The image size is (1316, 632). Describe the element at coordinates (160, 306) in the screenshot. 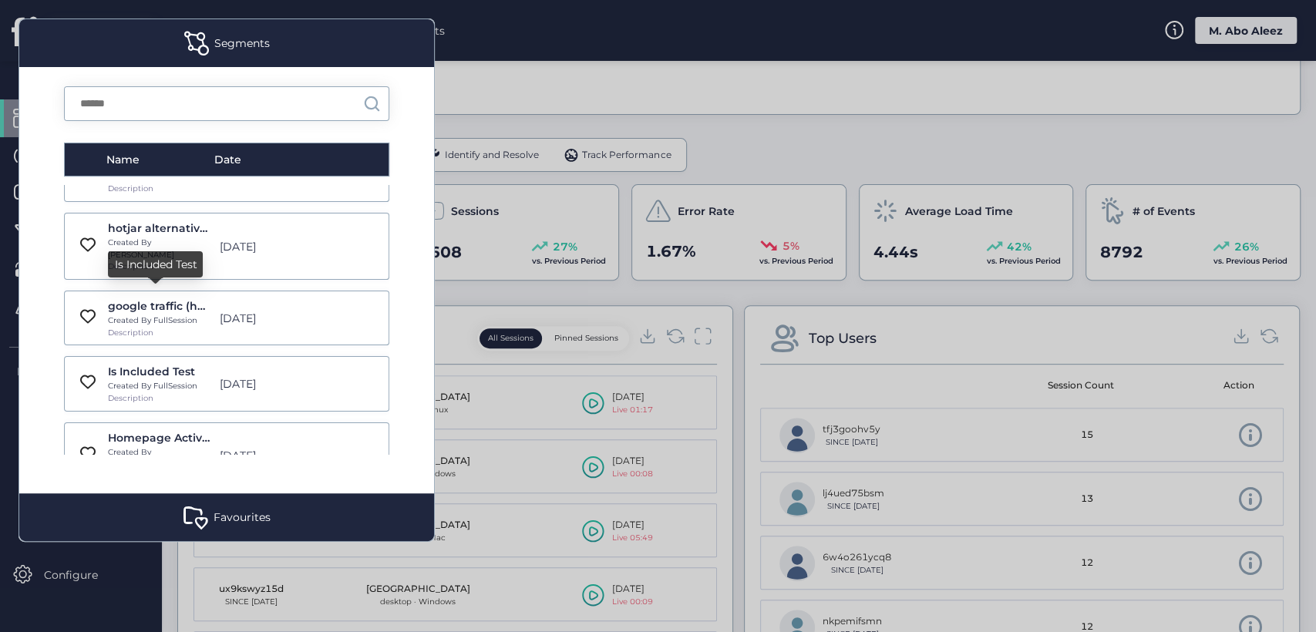

I see `div: google traffic (hotjar vs clarity)` at that location.